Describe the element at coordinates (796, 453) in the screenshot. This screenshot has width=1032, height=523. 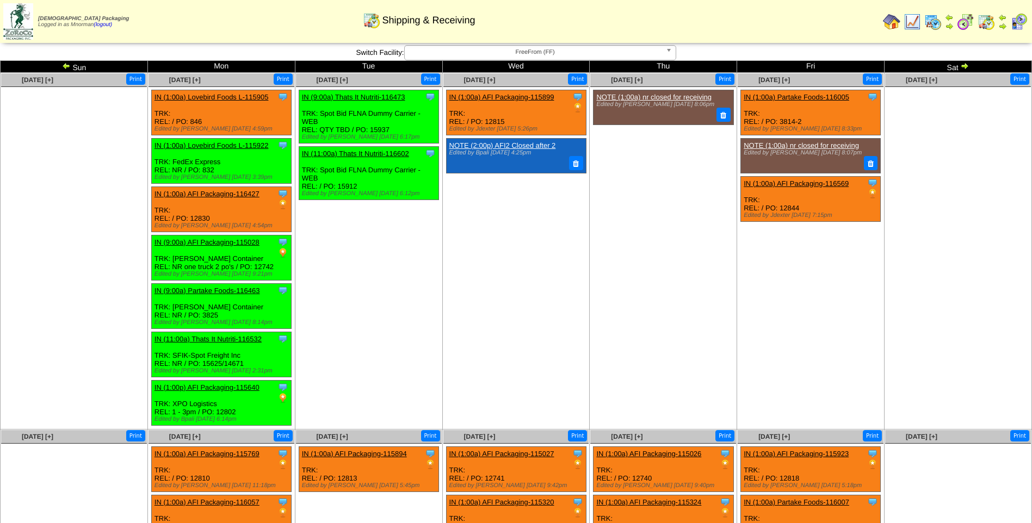
I see `a: IN (1:00a) AFI Packaging-115923` at that location.